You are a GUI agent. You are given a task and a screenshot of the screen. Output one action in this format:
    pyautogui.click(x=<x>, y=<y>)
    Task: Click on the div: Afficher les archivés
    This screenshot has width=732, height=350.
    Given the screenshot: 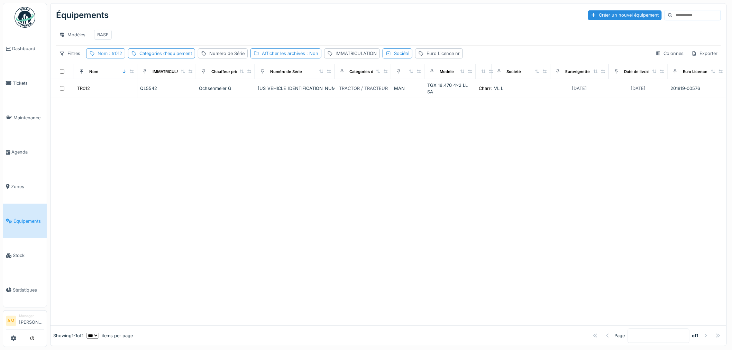 What is the action you would take?
    pyautogui.click(x=290, y=53)
    